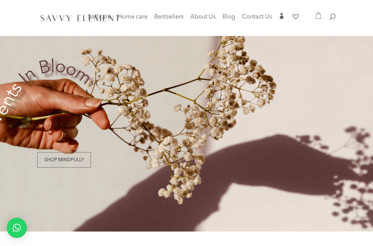 This screenshot has width=373, height=246. I want to click on span: Bestsellers, so click(169, 17).